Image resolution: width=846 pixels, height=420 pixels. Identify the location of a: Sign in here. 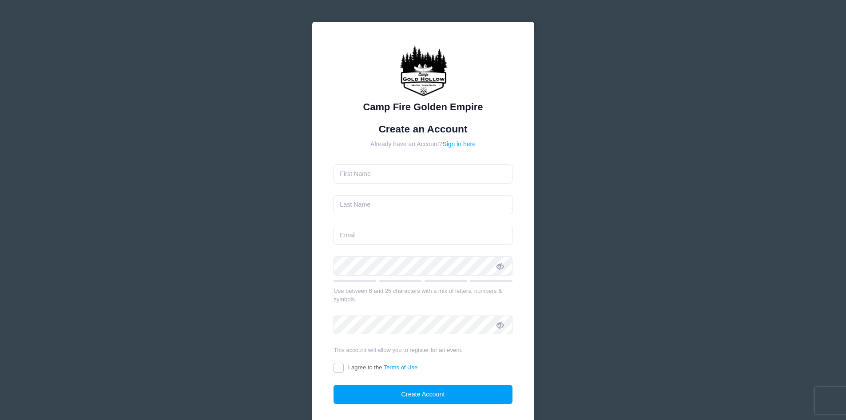
(459, 144).